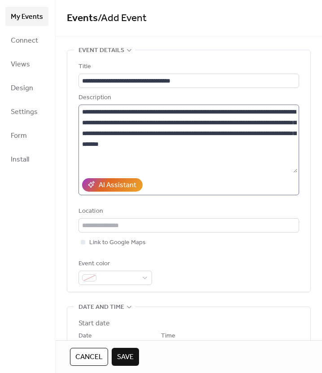 The image size is (322, 373). What do you see at coordinates (112, 185) in the screenshot?
I see `button: AI Assistant` at bounding box center [112, 185].